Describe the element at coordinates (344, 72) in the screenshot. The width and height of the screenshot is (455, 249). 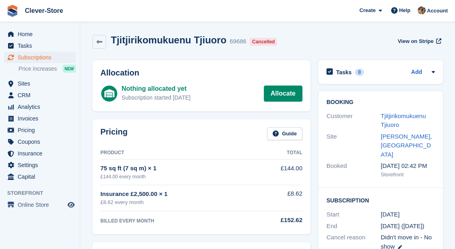
I see `h2: Tasks` at that location.